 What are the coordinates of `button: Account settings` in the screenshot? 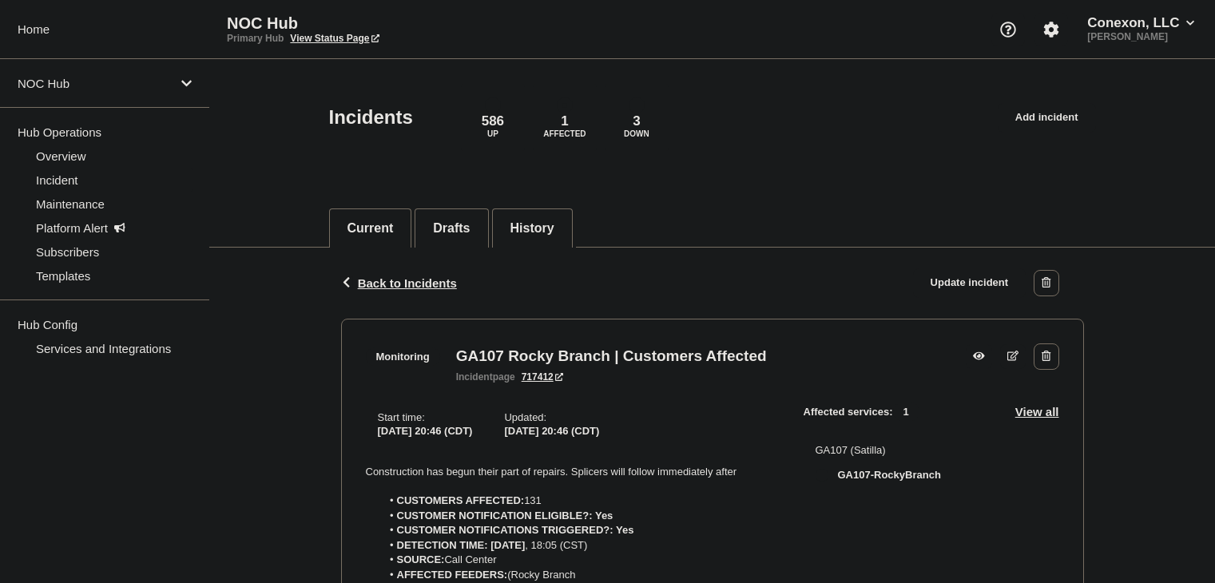 It's located at (1052, 30).